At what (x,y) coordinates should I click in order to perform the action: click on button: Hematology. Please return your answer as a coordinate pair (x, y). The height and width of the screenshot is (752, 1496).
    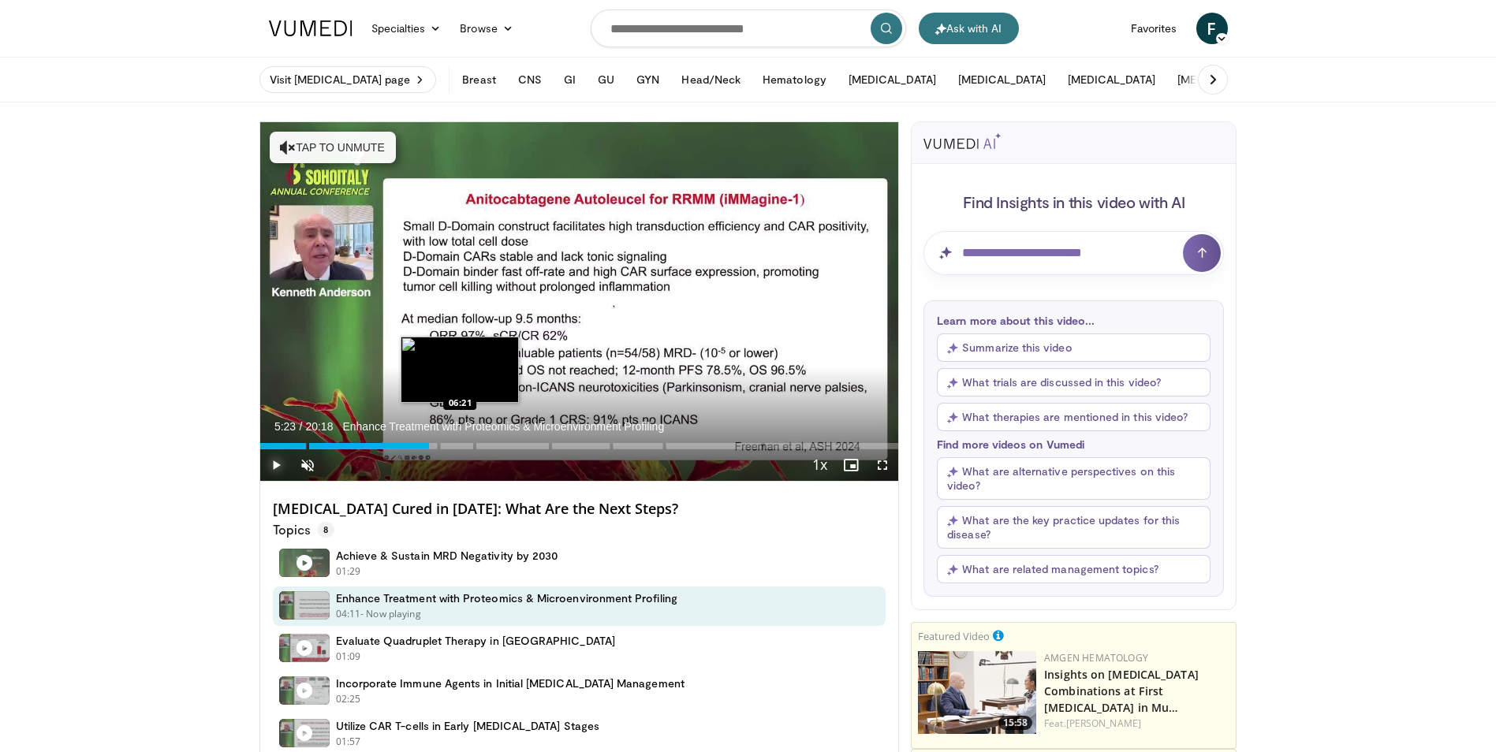
    Looking at the image, I should click on (794, 80).